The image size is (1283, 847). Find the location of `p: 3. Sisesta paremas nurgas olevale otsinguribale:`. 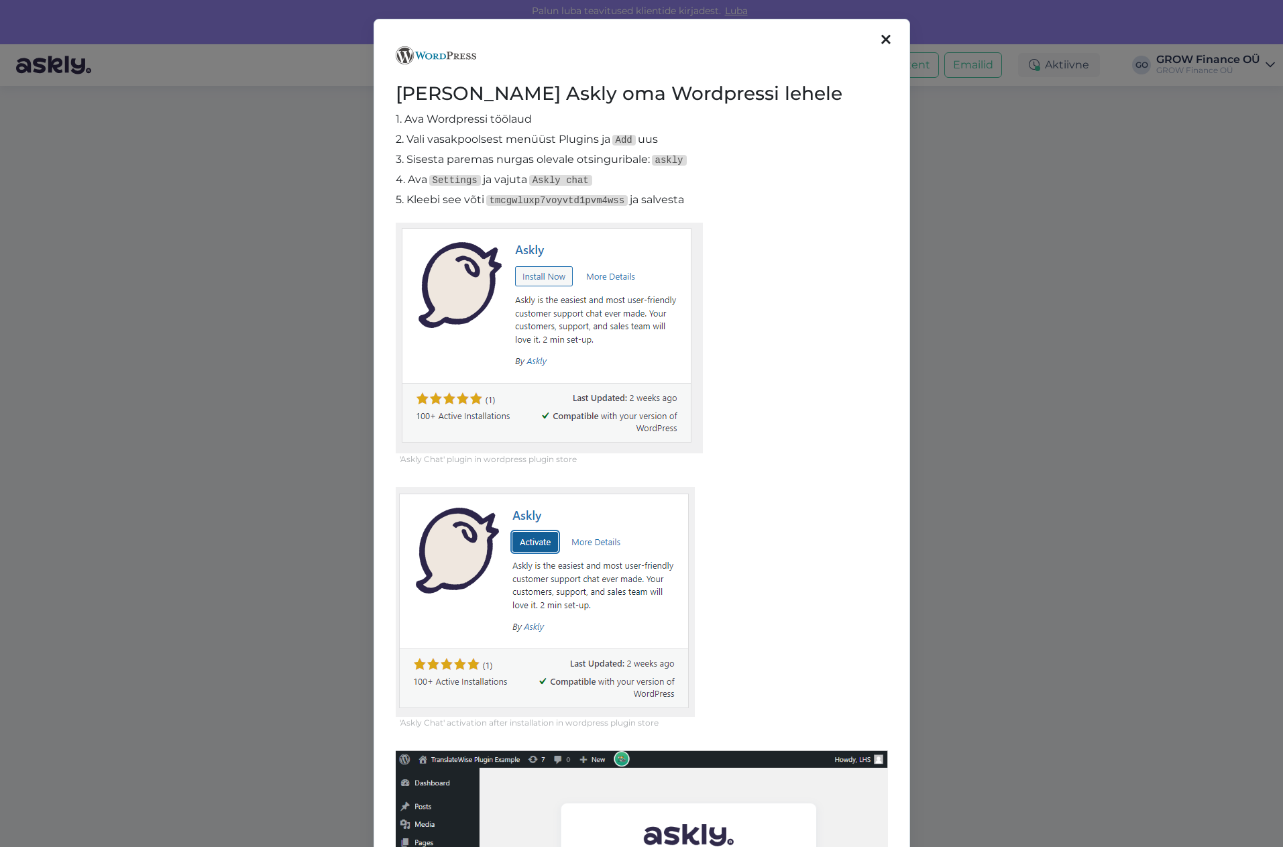

p: 3. Sisesta paremas nurgas olevale otsinguribale: is located at coordinates (642, 160).